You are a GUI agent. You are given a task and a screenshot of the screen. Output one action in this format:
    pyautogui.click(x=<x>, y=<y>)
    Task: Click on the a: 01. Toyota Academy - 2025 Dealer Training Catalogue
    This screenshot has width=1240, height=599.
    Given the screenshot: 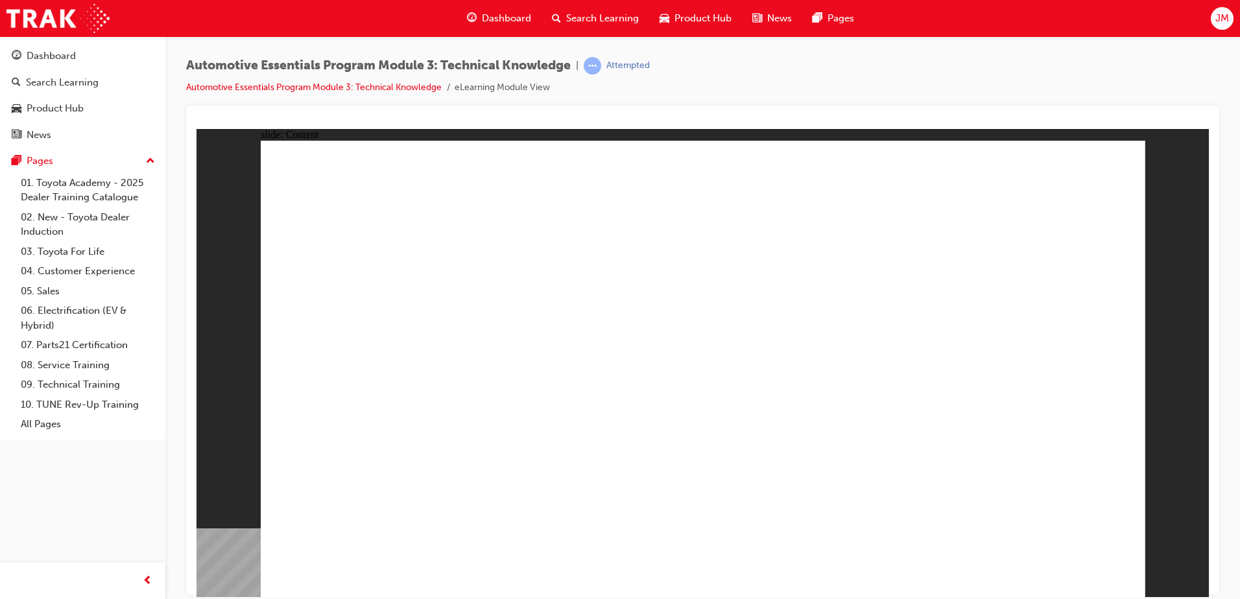 What is the action you would take?
    pyautogui.click(x=88, y=190)
    